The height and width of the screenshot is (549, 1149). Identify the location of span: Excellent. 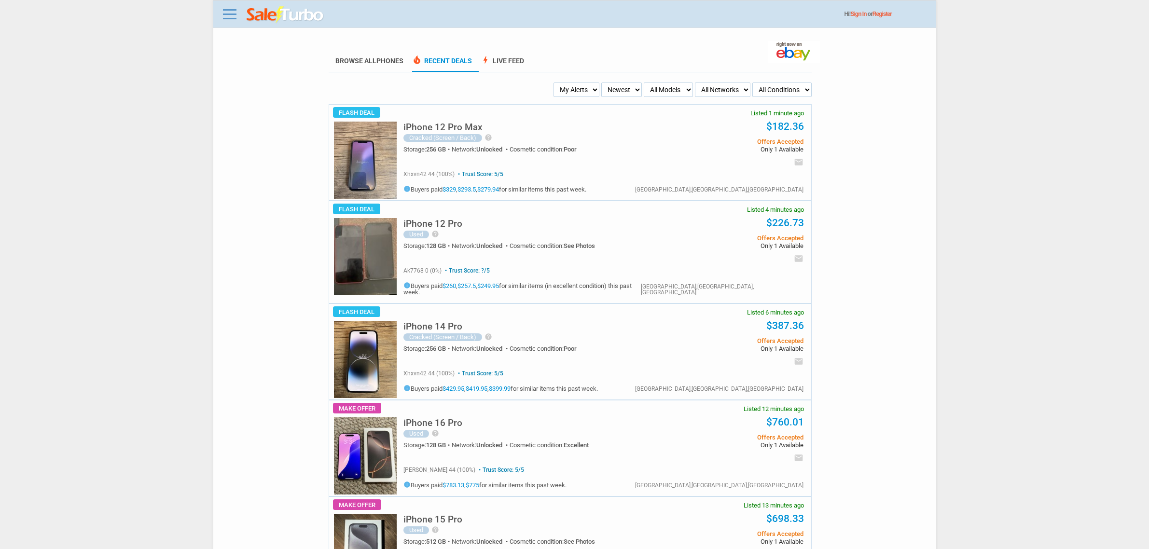
(576, 445).